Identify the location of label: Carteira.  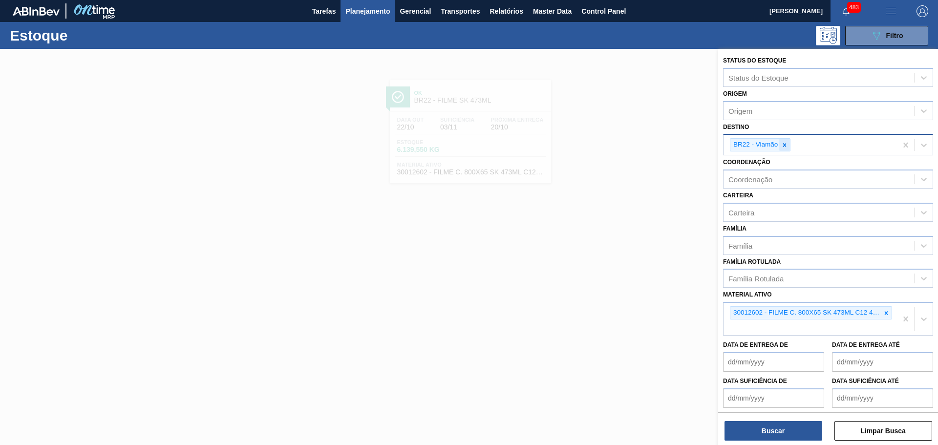
(738, 195).